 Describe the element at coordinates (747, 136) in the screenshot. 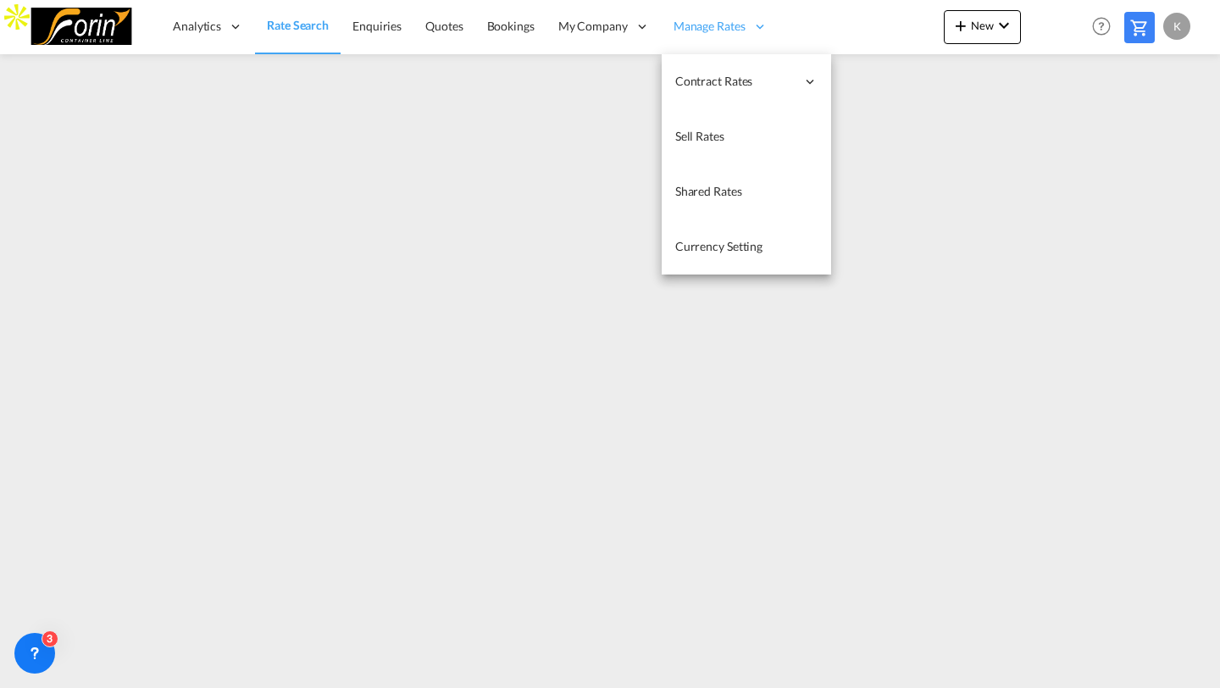

I see `a: Sell Rates` at that location.